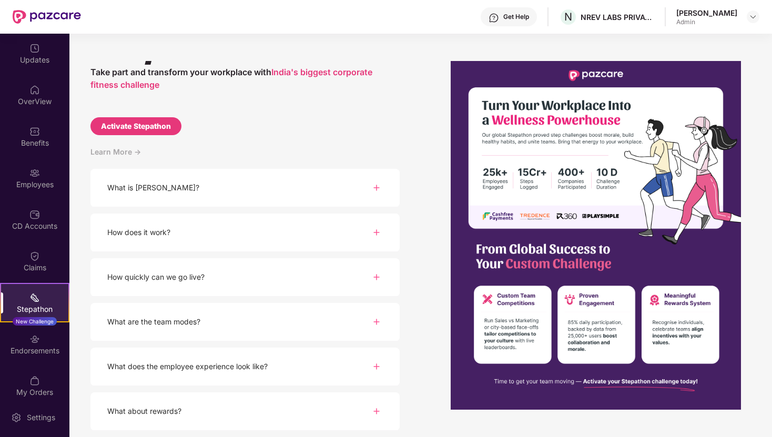 The height and width of the screenshot is (437, 772). Describe the element at coordinates (707, 22) in the screenshot. I see `div: Admin` at that location.